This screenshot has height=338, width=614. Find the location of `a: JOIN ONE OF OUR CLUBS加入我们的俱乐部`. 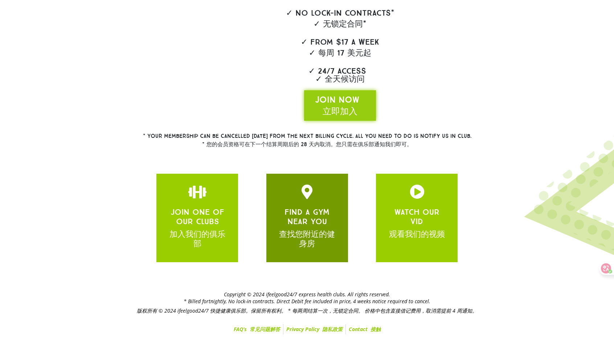

a: JOIN ONE OF OUR CLUBS加入我们的俱乐部 is located at coordinates (197, 228).